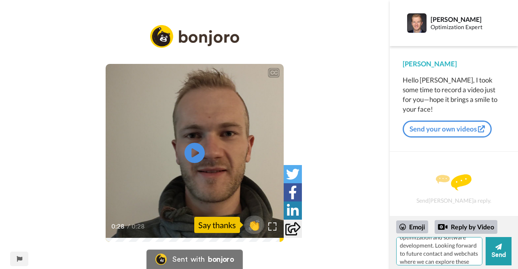  What do you see at coordinates (417, 23) in the screenshot?
I see `img: Profile Image` at bounding box center [417, 23].